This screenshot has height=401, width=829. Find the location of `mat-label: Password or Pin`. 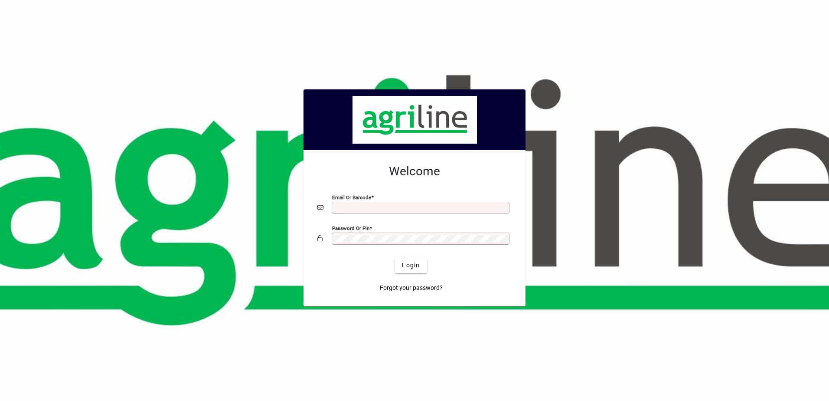

mat-label: Password or Pin is located at coordinates (351, 228).